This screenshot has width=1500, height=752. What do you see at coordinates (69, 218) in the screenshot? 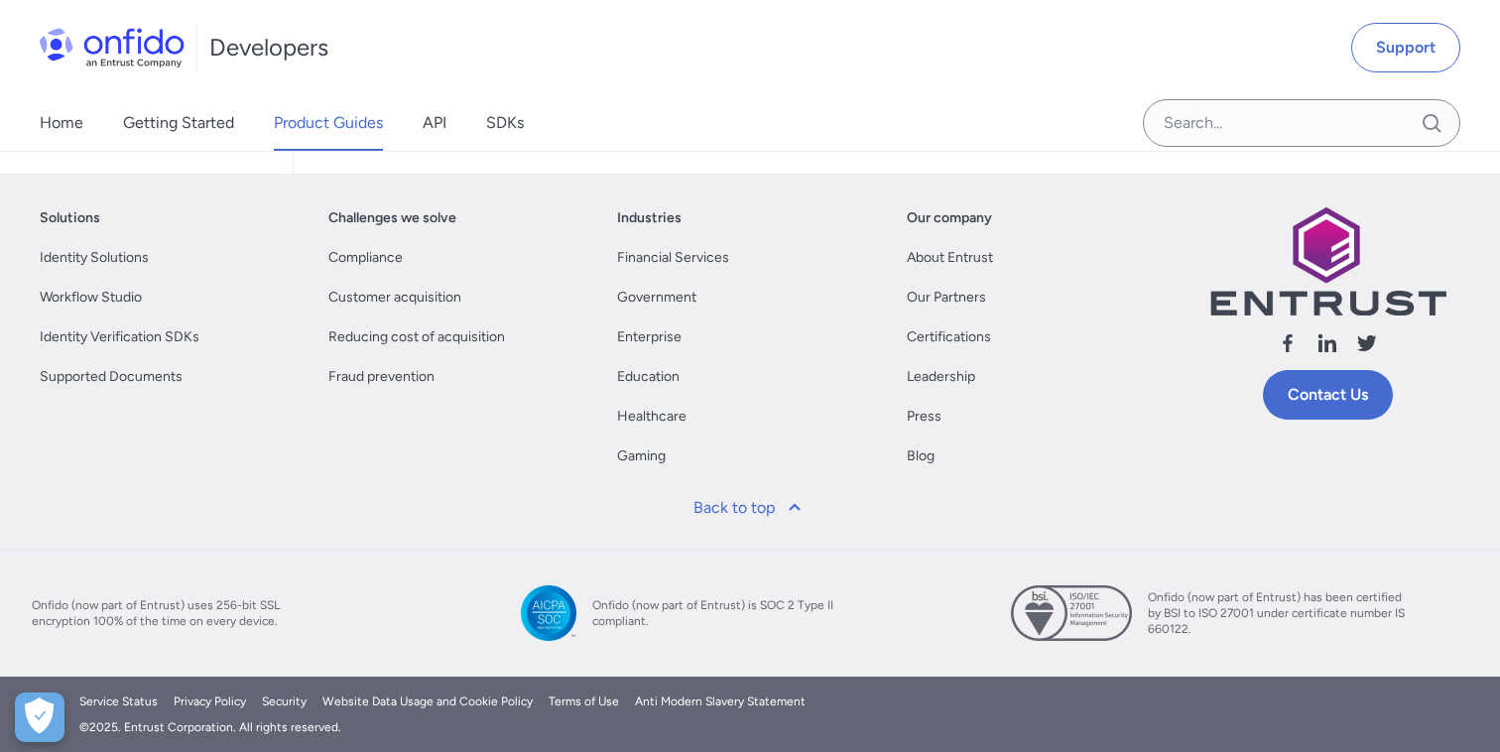
I see `a: Solutions` at bounding box center [69, 218].